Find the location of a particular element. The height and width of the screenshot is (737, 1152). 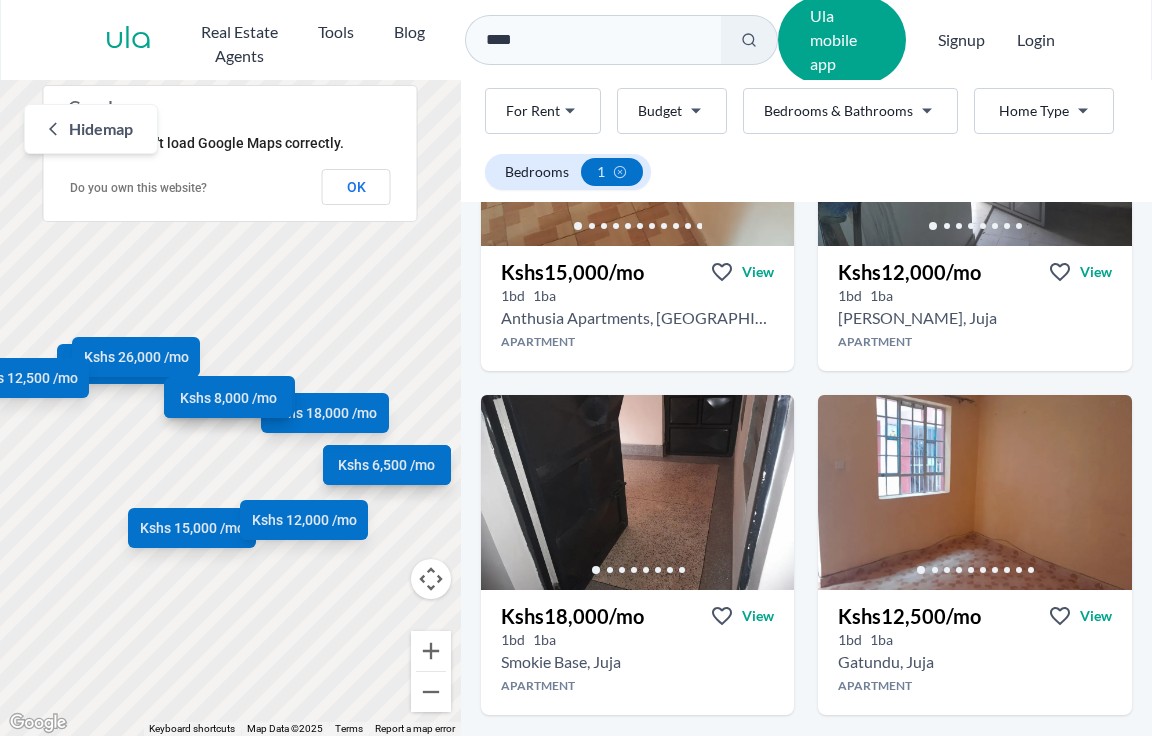

button: Kshs 8,000 /mo is located at coordinates (229, 398).